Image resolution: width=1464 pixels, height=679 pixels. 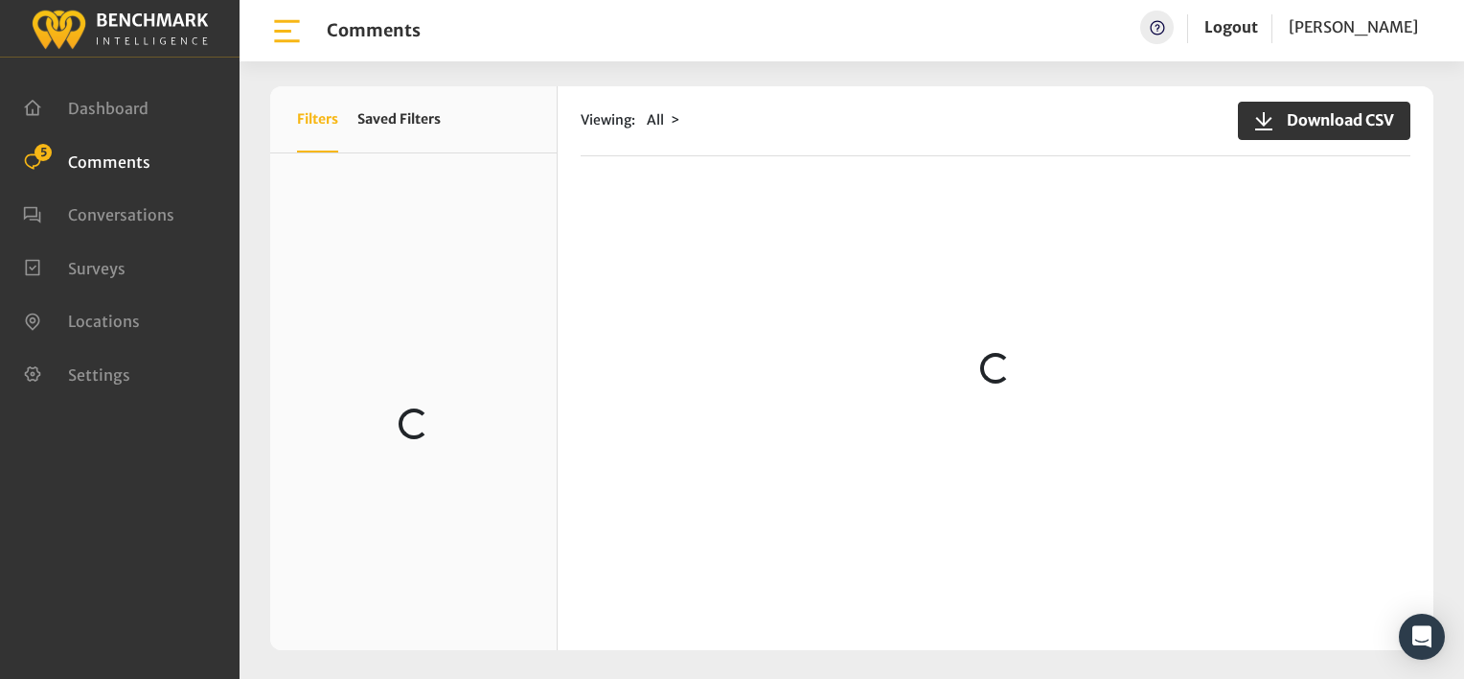 I want to click on div: Open Intercom Messenger, so click(x=1422, y=636).